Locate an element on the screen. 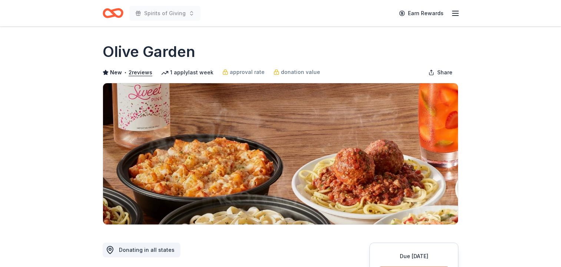  span: Spirits of Giving is located at coordinates (165, 13).